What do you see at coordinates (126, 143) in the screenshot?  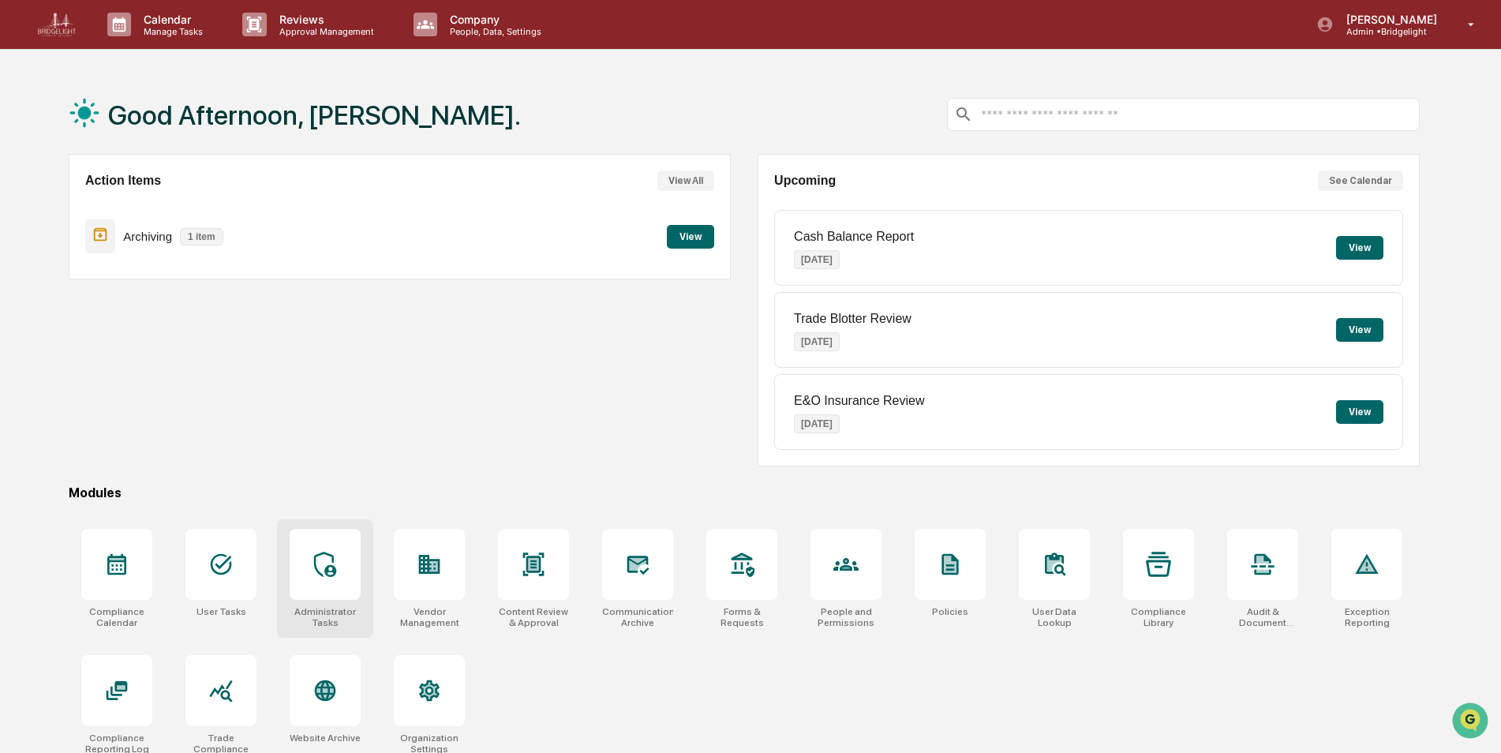 I see `div: We're available if you need us!` at bounding box center [126, 143].